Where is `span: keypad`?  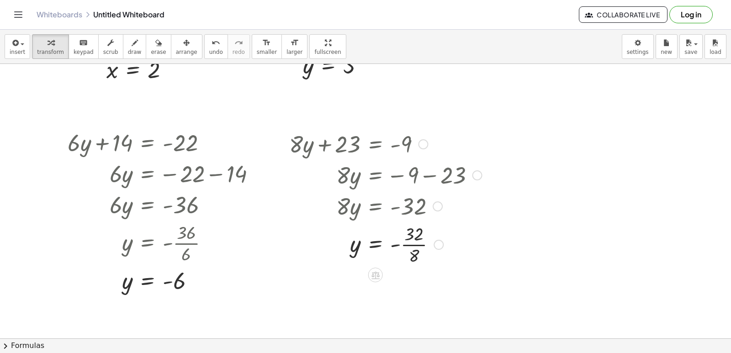 span: keypad is located at coordinates (84, 52).